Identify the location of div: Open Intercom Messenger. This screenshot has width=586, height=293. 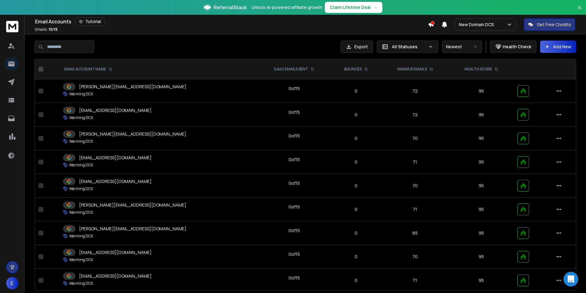
(571, 279).